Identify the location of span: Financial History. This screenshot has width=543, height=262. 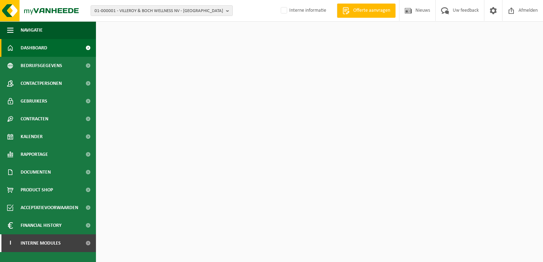
(41, 226).